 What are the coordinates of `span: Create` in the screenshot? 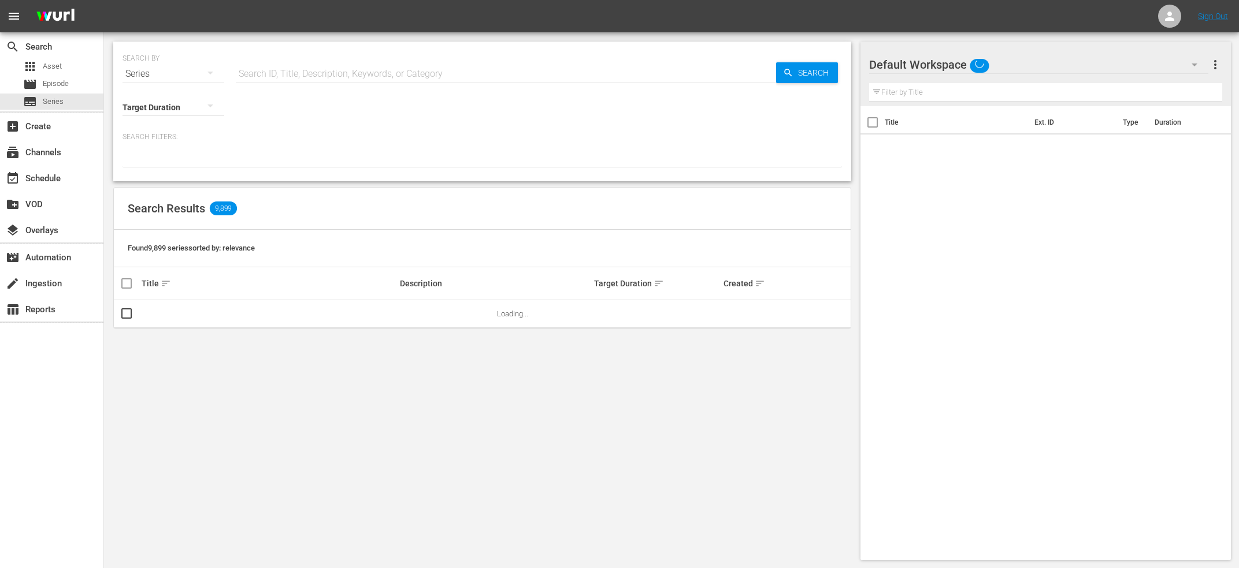 It's located at (13, 127).